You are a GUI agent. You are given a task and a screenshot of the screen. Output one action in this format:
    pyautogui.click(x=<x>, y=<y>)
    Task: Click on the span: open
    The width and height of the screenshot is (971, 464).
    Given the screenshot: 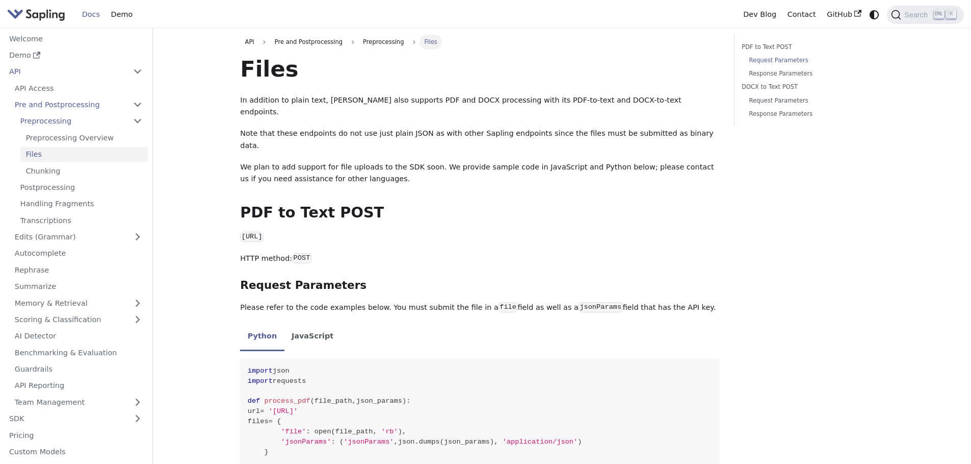 What is the action you would take?
    pyautogui.click(x=323, y=431)
    